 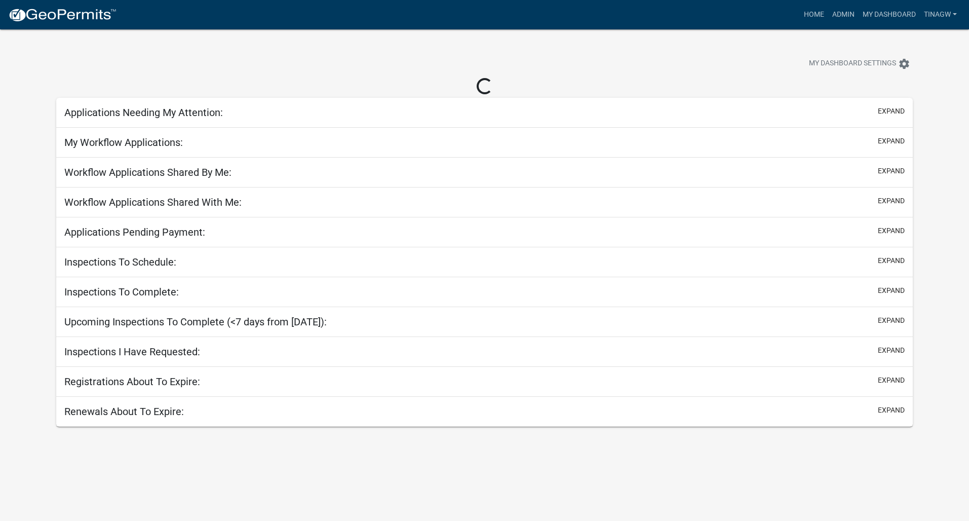 What do you see at coordinates (889, 15) in the screenshot?
I see `a: My Dashboard` at bounding box center [889, 15].